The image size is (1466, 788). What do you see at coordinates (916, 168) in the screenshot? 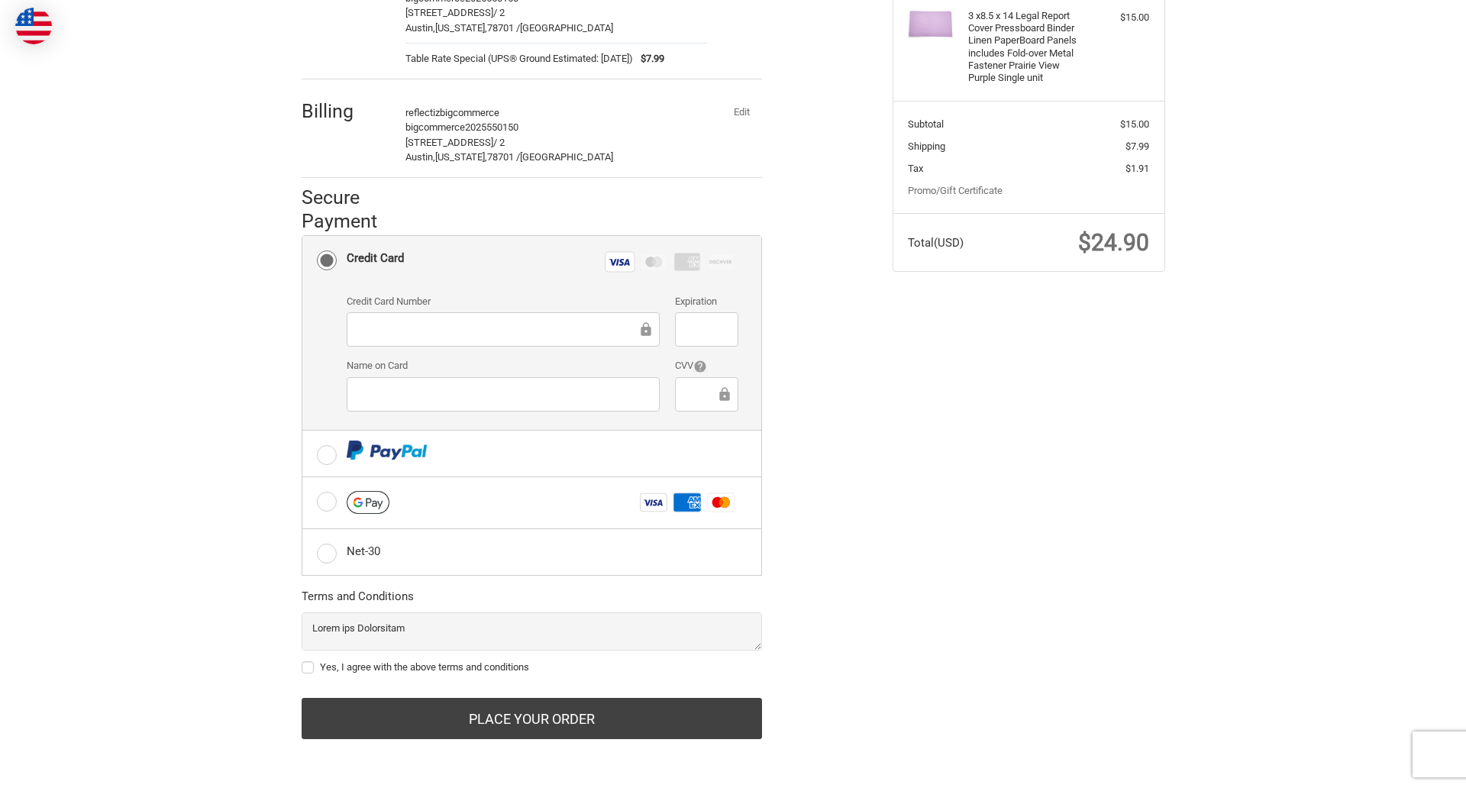
I see `span: Tax` at bounding box center [916, 168].